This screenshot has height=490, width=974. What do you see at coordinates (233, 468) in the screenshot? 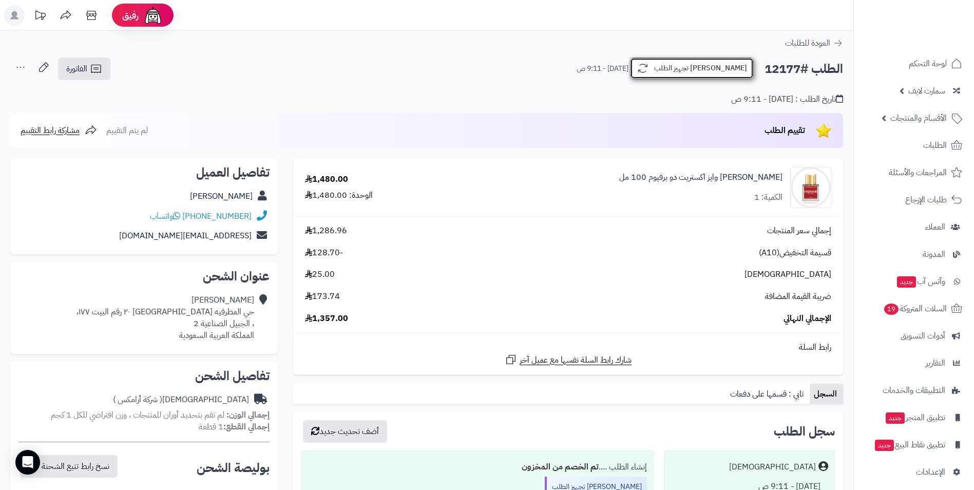
I see `h2: بوليصة الشحن` at bounding box center [233, 468].